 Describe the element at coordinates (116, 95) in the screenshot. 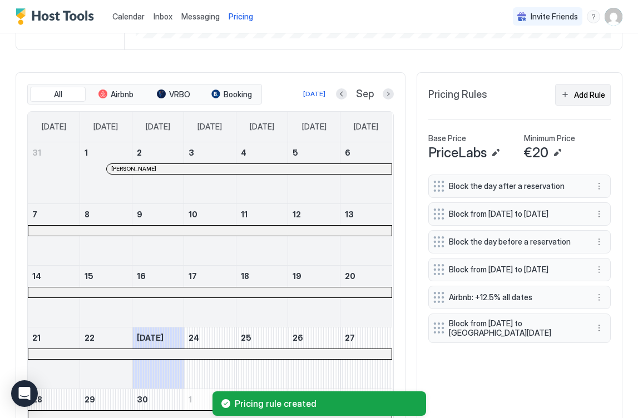

I see `button: Airbnb` at that location.